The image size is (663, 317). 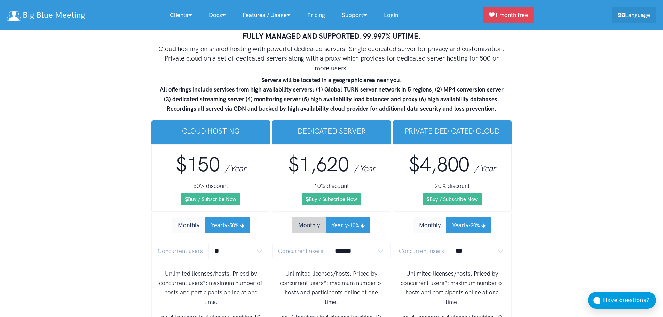 I want to click on h5: 50% discount, so click(x=211, y=186).